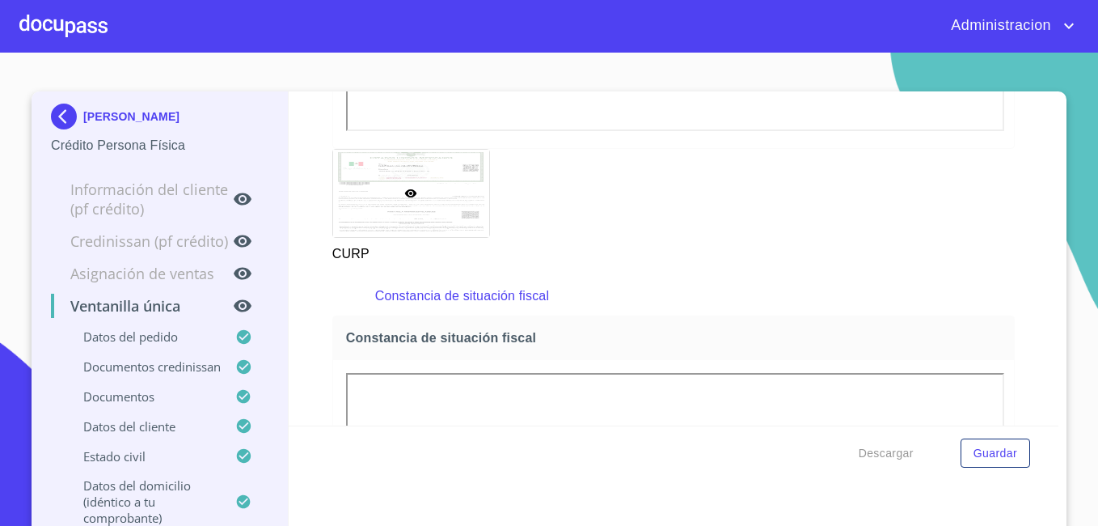  I want to click on p: Documentos CrediNissan, so click(143, 366).